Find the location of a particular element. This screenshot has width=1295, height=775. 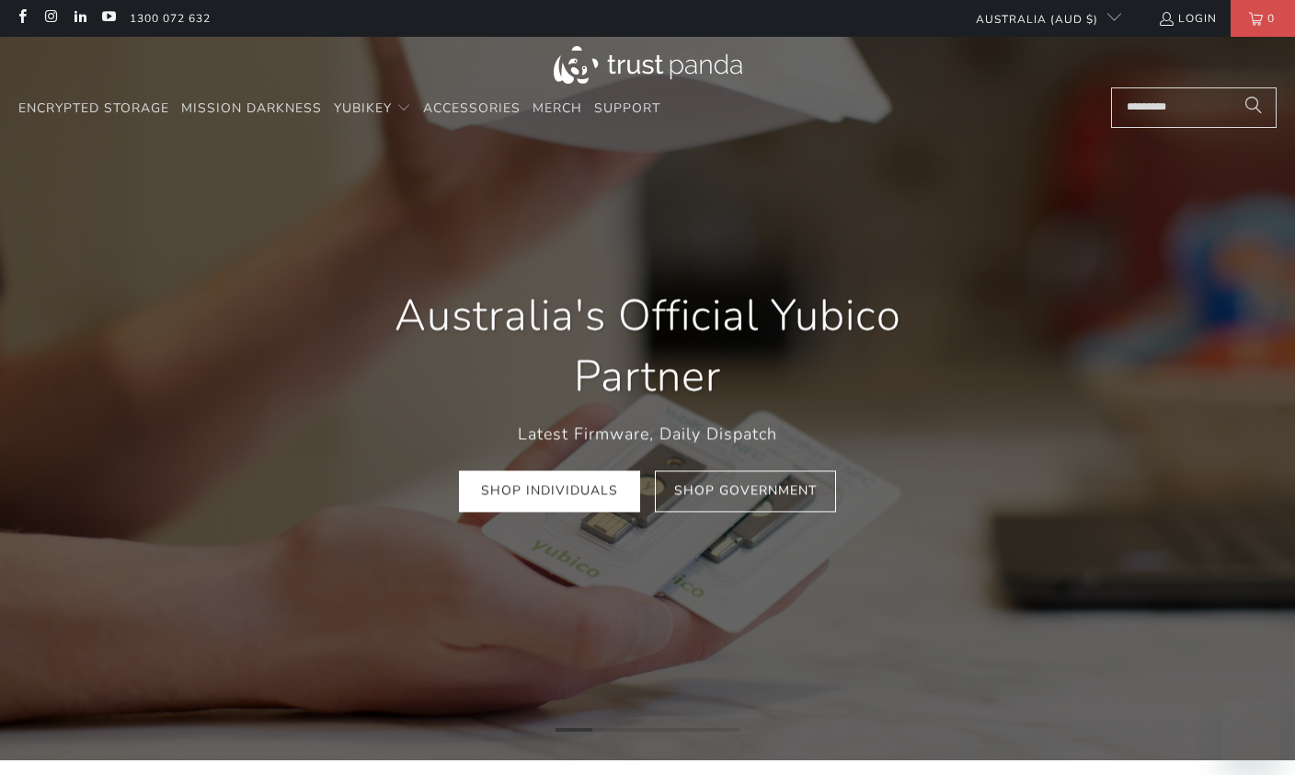

li: Page dot 4 is located at coordinates (685, 730).